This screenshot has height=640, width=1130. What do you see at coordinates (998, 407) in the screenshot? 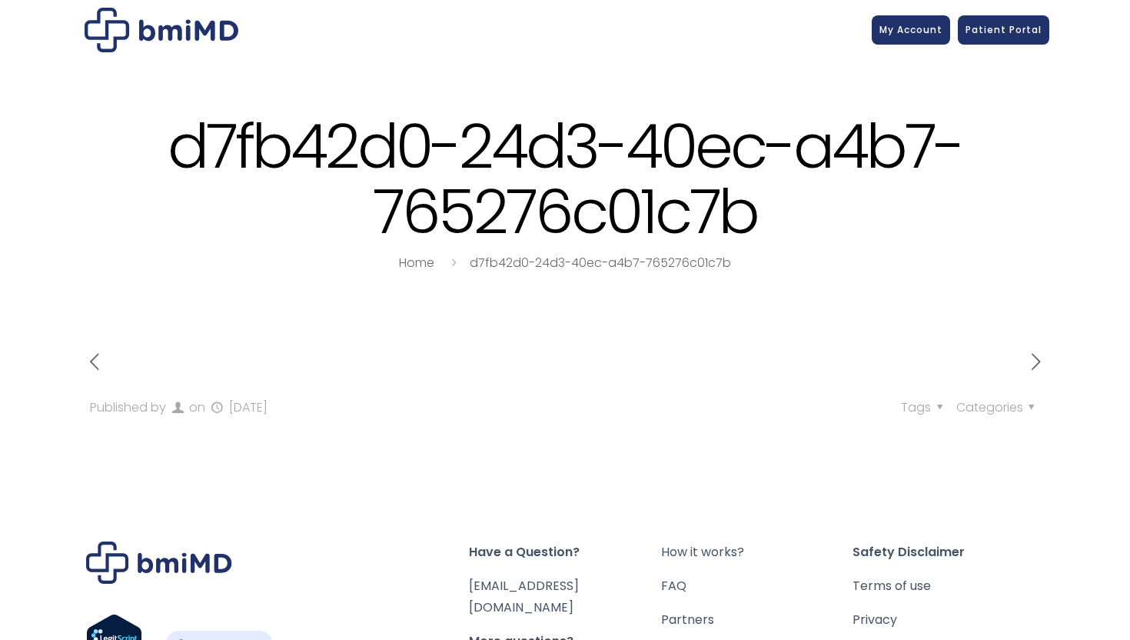
I see `span: Categories` at bounding box center [998, 407].